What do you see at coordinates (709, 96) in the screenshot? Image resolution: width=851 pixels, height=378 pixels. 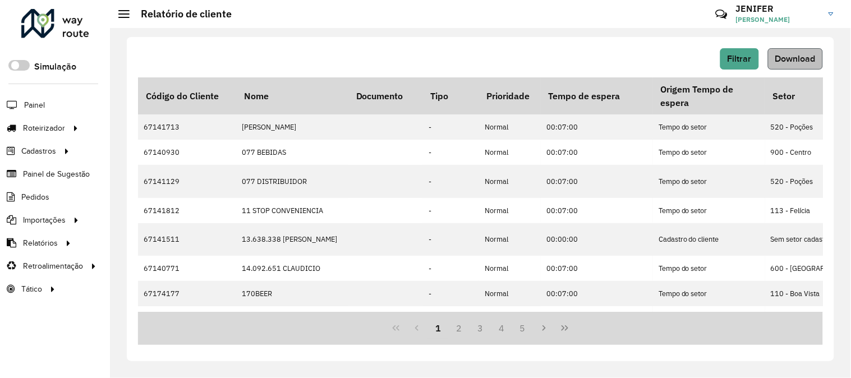 I see `th: Origem Tempo de espera` at bounding box center [709, 96].